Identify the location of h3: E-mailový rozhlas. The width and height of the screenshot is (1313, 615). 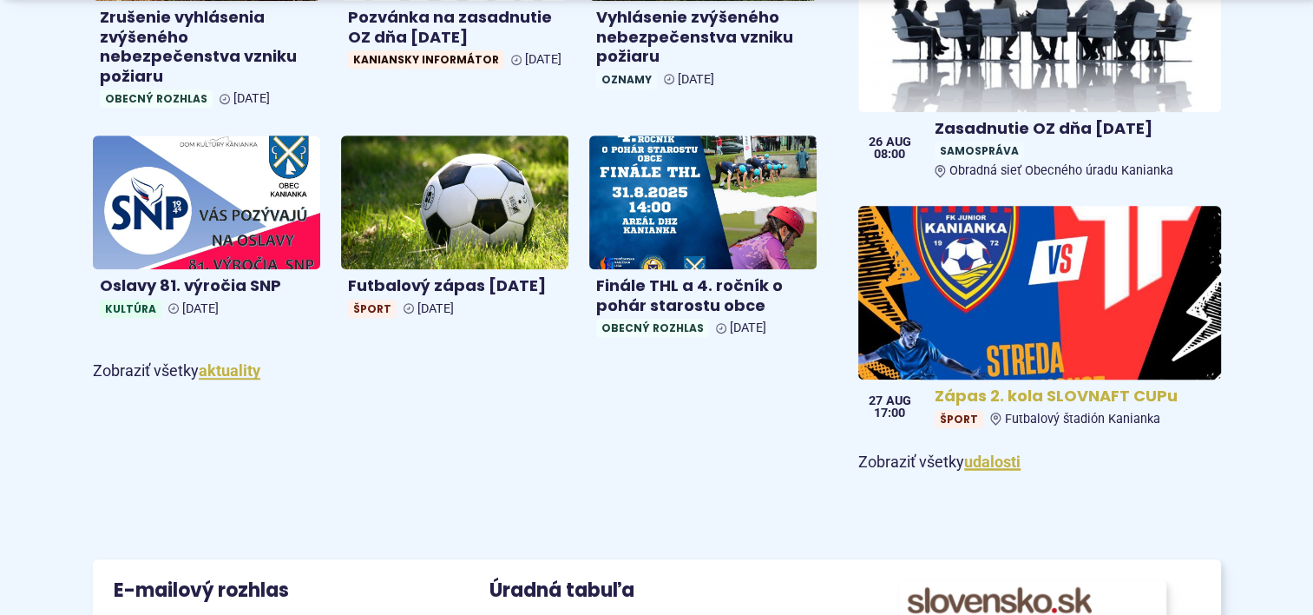
(280, 590).